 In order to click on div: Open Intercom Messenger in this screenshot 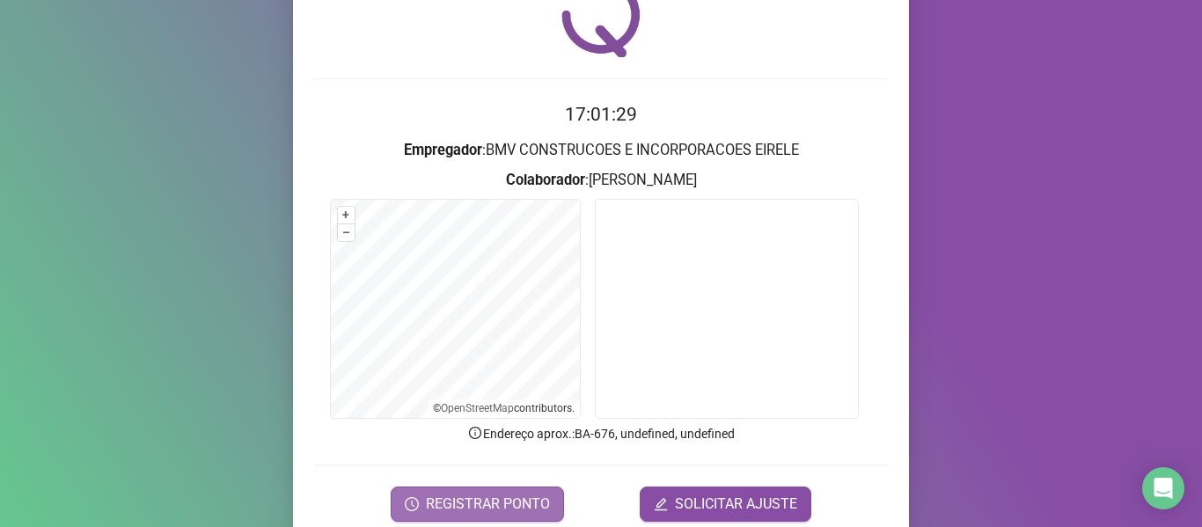, I will do `click(1164, 489)`.